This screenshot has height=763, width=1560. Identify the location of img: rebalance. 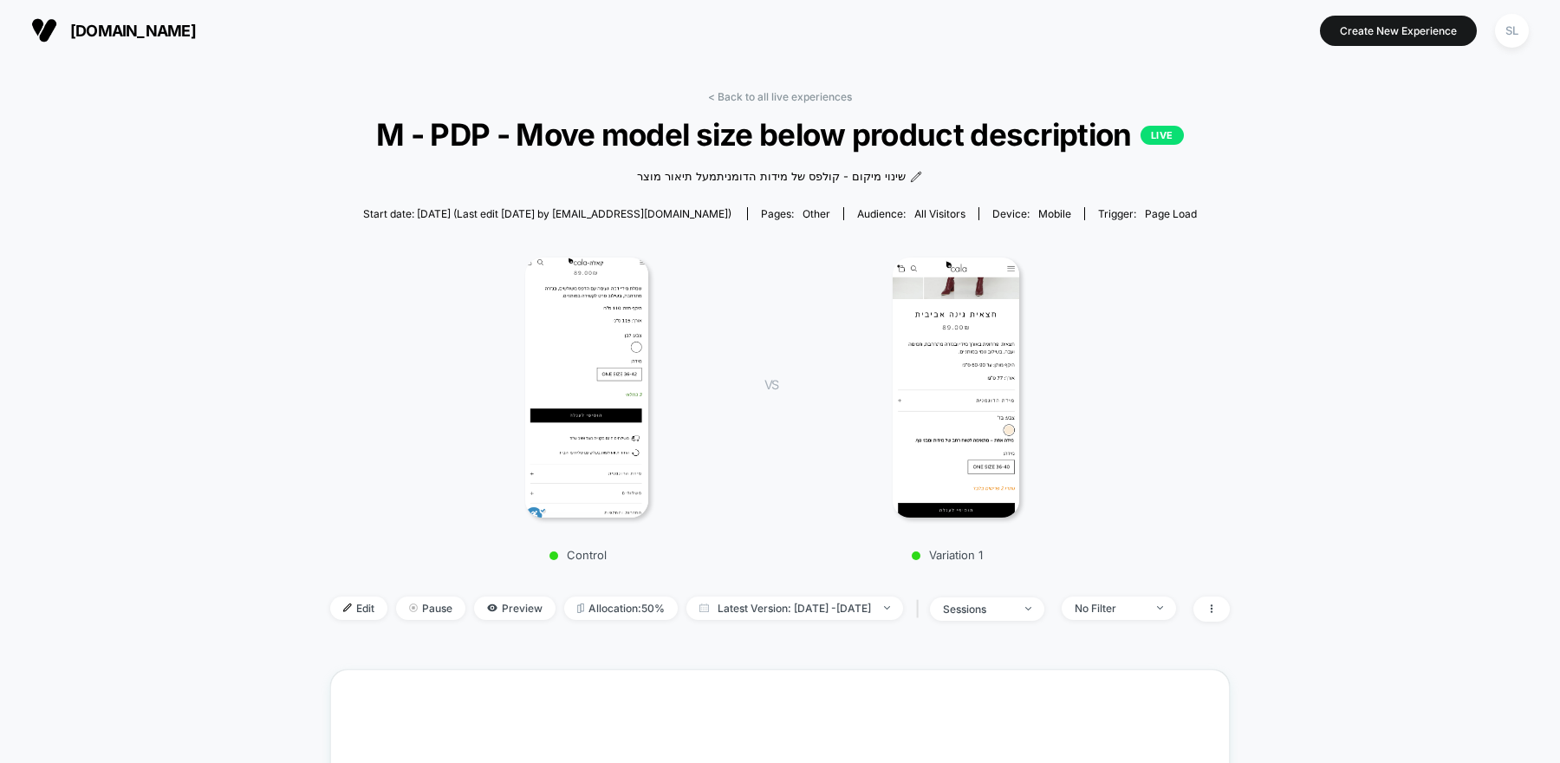
(581, 608).